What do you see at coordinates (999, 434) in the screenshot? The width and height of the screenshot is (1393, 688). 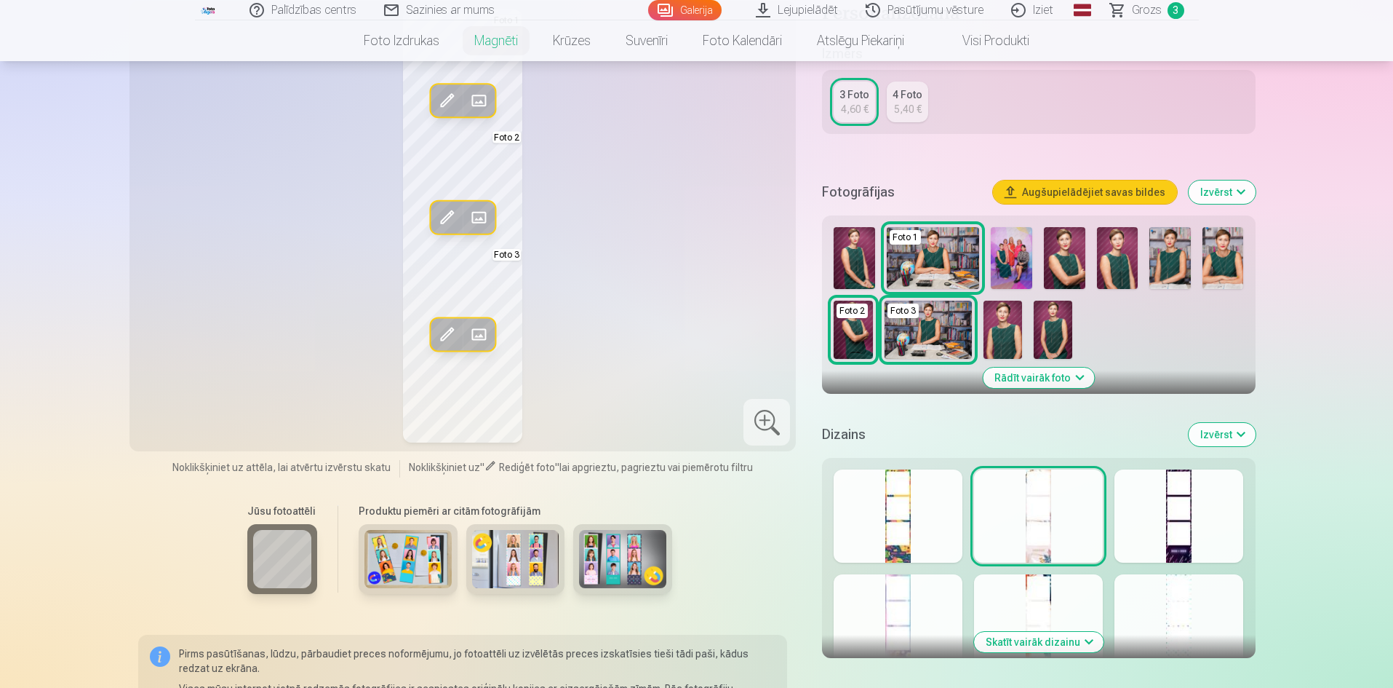 I see `h5: Dizains` at bounding box center [999, 434].